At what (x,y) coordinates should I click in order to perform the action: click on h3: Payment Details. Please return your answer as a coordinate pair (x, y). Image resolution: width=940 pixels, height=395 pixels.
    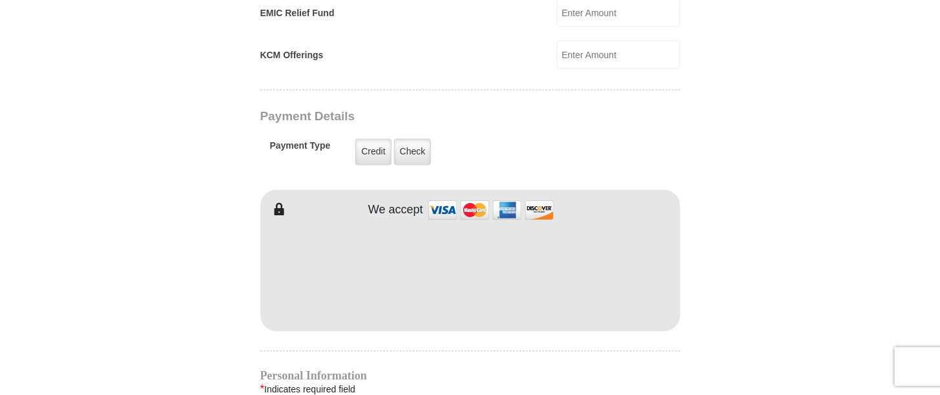
    Looking at the image, I should click on (425, 116).